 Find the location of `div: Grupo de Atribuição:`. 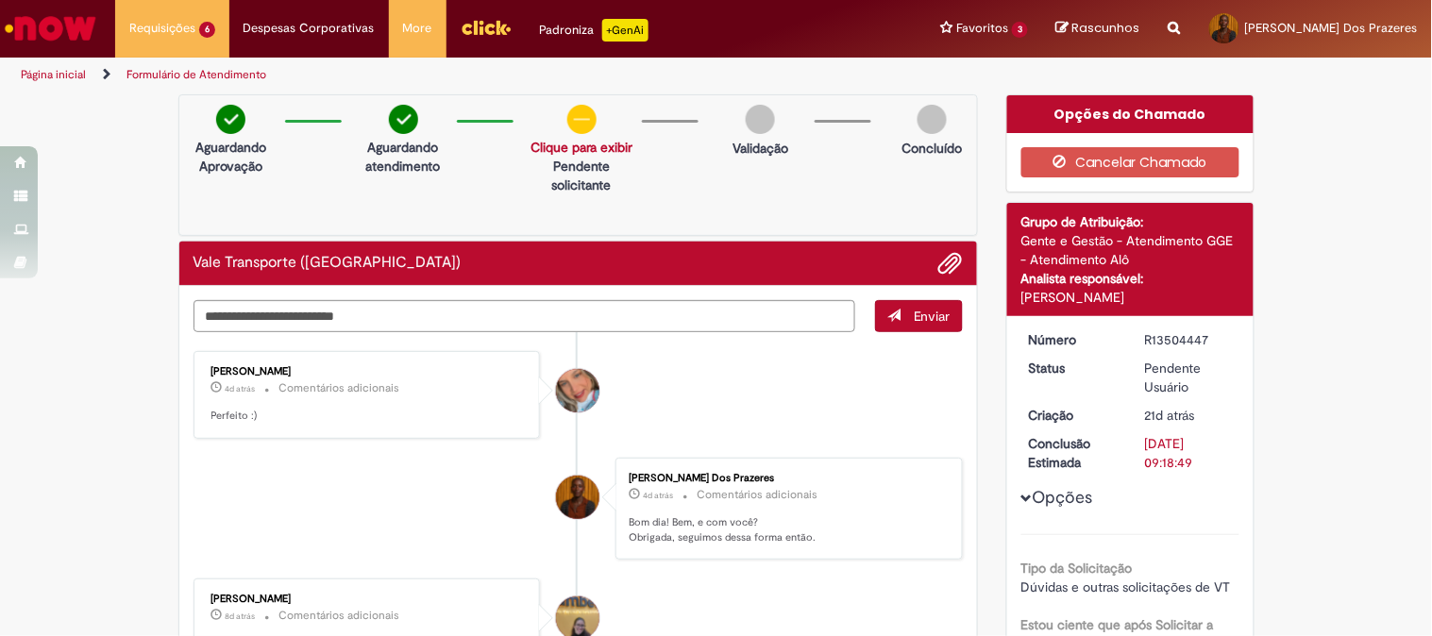

div: Grupo de Atribuição: is located at coordinates (1130, 222).